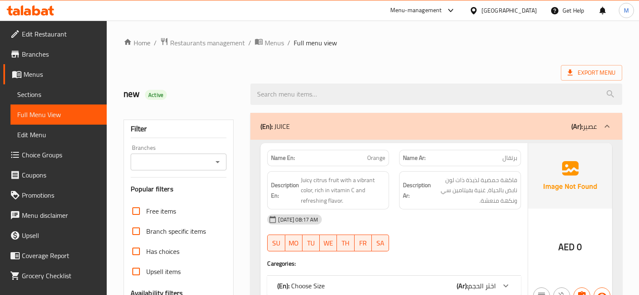  What do you see at coordinates (61, 155) in the screenshot?
I see `span: Choice Groups` at bounding box center [61, 155].